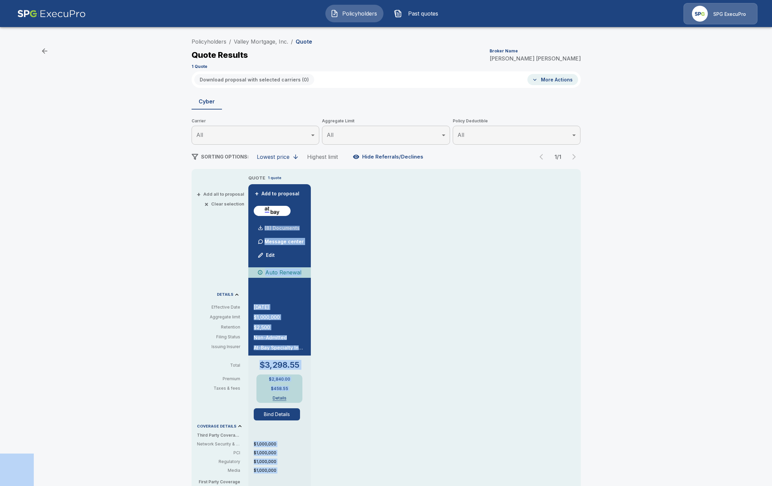 Image resolution: width=772 pixels, height=486 pixels. Describe the element at coordinates (730, 14) in the screenshot. I see `p: SPG ExecuPro` at that location.